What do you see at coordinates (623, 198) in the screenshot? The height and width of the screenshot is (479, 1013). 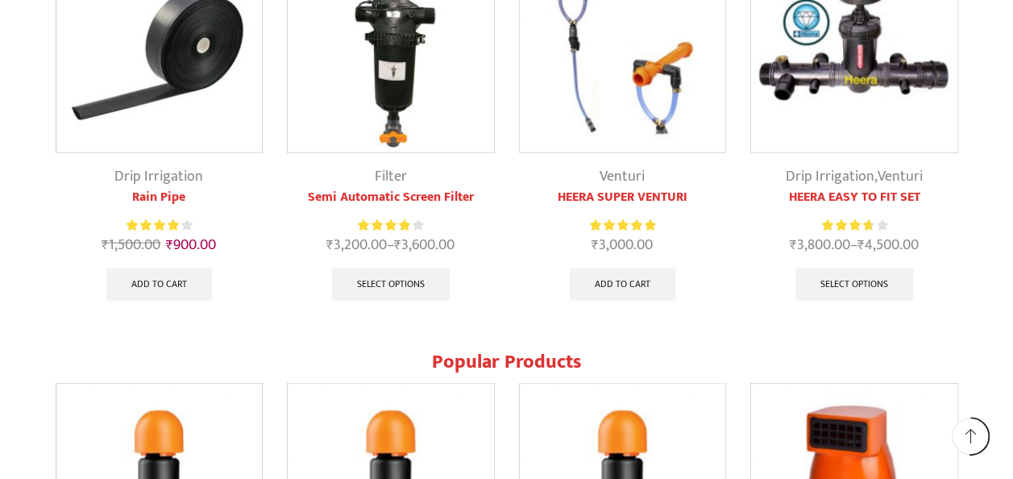 I see `a: HEERA SUPER VENTURI` at bounding box center [623, 198].